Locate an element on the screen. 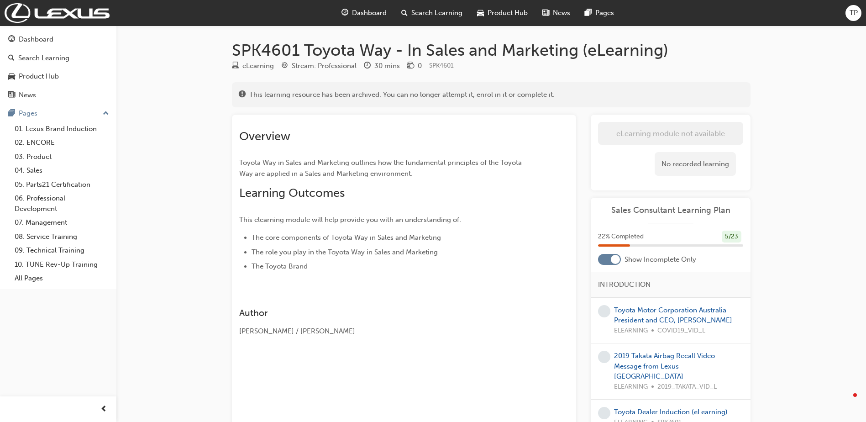 The image size is (866, 422). a: 07. Management is located at coordinates (62, 222).